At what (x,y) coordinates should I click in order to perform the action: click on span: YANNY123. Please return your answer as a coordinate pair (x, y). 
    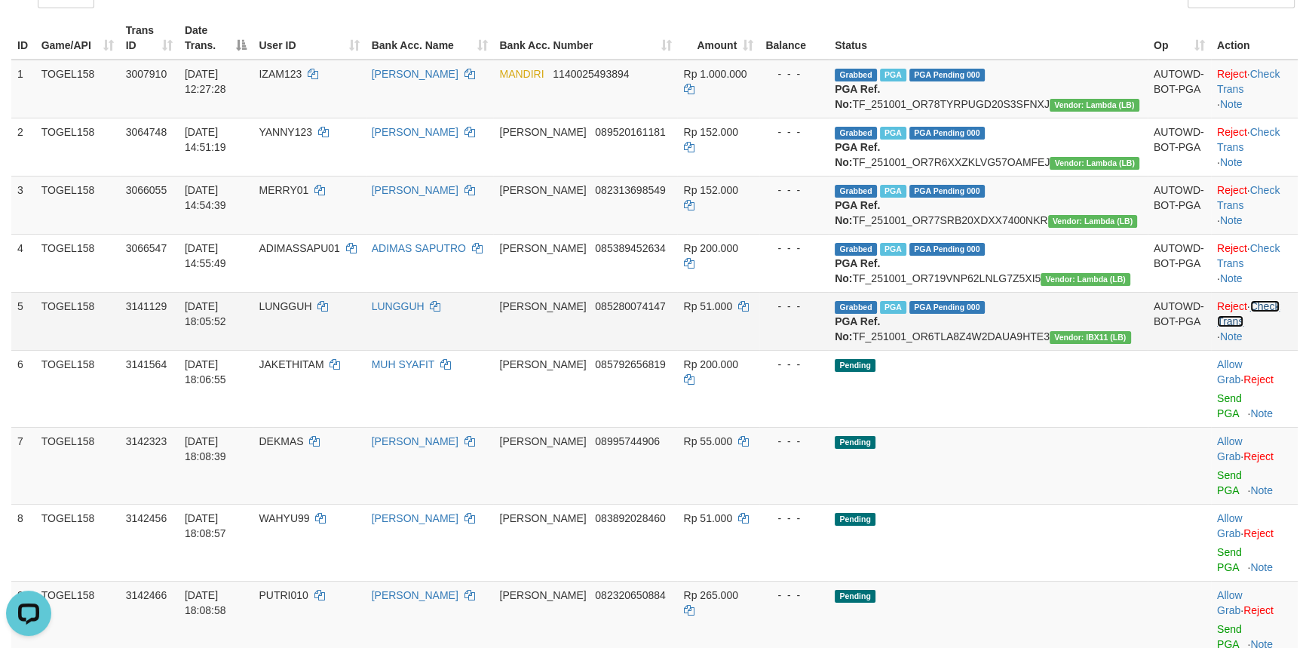
    Looking at the image, I should click on (285, 132).